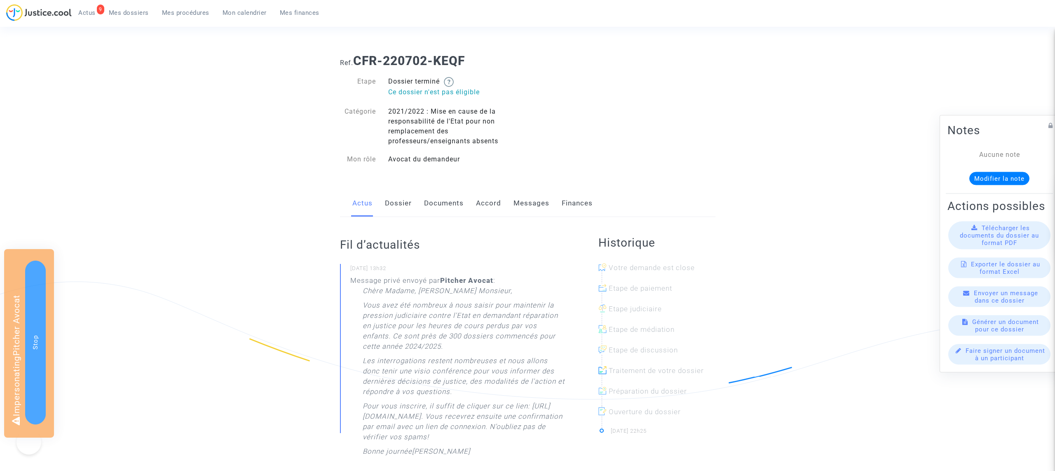 This screenshot has width=1055, height=471. I want to click on h2: Notes, so click(999, 130).